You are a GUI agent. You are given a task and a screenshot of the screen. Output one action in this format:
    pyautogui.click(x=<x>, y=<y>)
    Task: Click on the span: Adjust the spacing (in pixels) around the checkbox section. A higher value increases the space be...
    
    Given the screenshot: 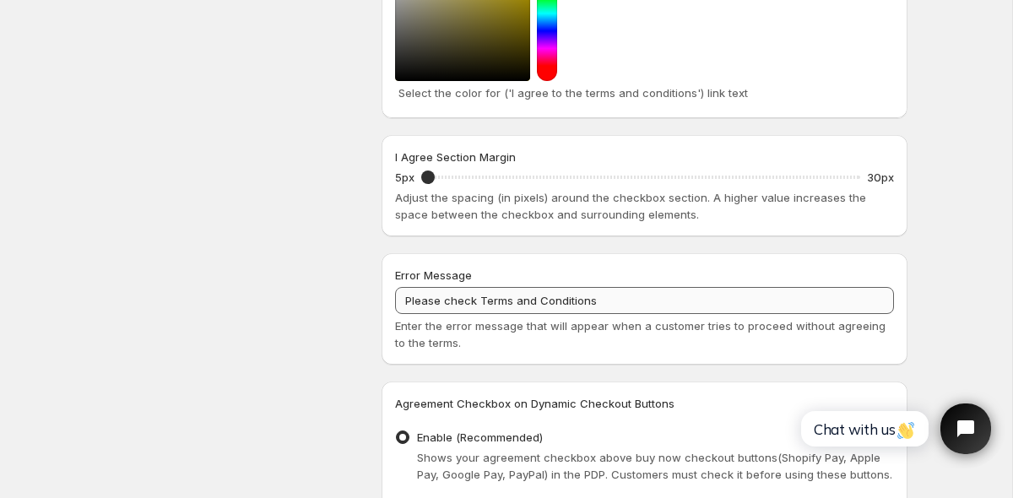 What is the action you would take?
    pyautogui.click(x=631, y=206)
    